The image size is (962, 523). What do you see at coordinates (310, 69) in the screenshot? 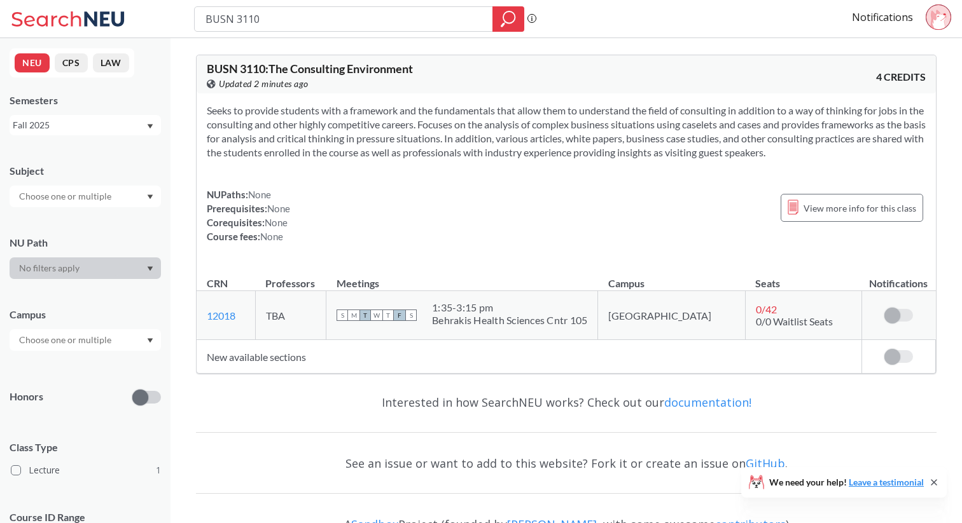
I see `span: BUSN 3110 : The Consulting Environment` at bounding box center [310, 69].